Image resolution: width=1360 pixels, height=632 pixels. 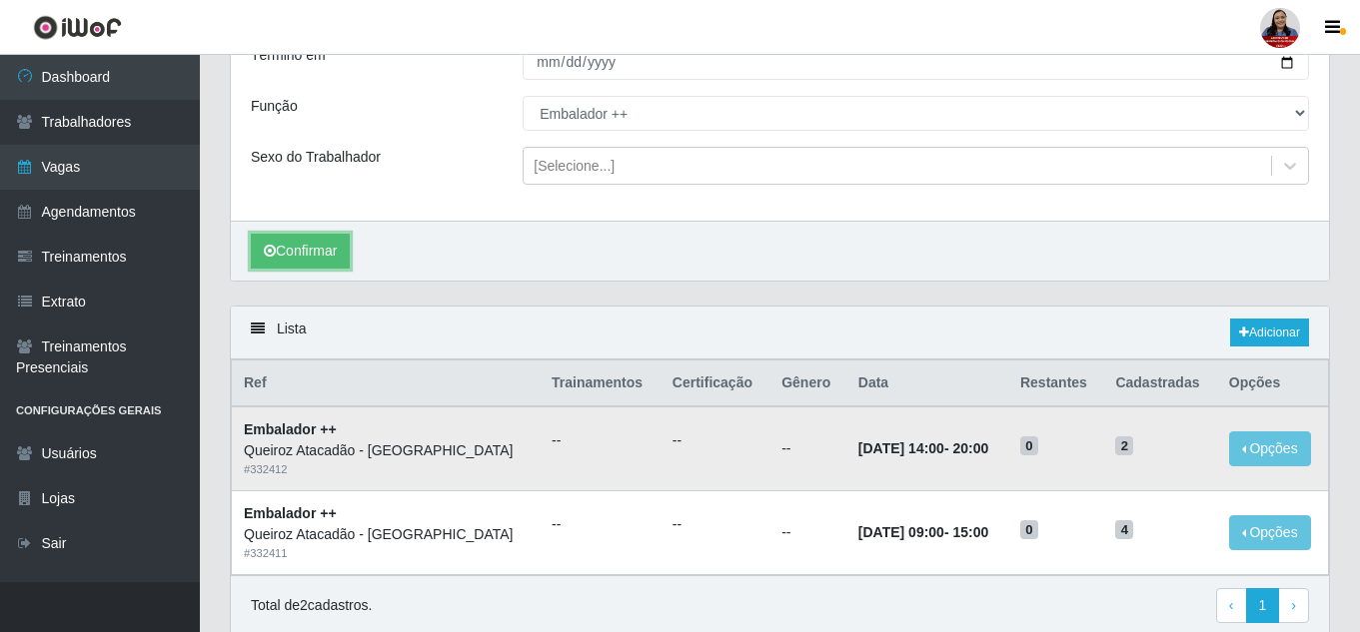 I want to click on th: Opções, so click(x=1273, y=384).